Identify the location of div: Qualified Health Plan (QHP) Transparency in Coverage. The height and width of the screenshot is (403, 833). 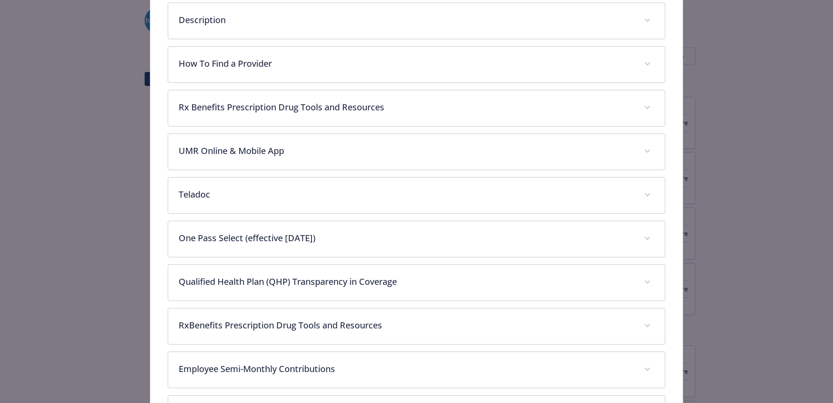
(417, 282).